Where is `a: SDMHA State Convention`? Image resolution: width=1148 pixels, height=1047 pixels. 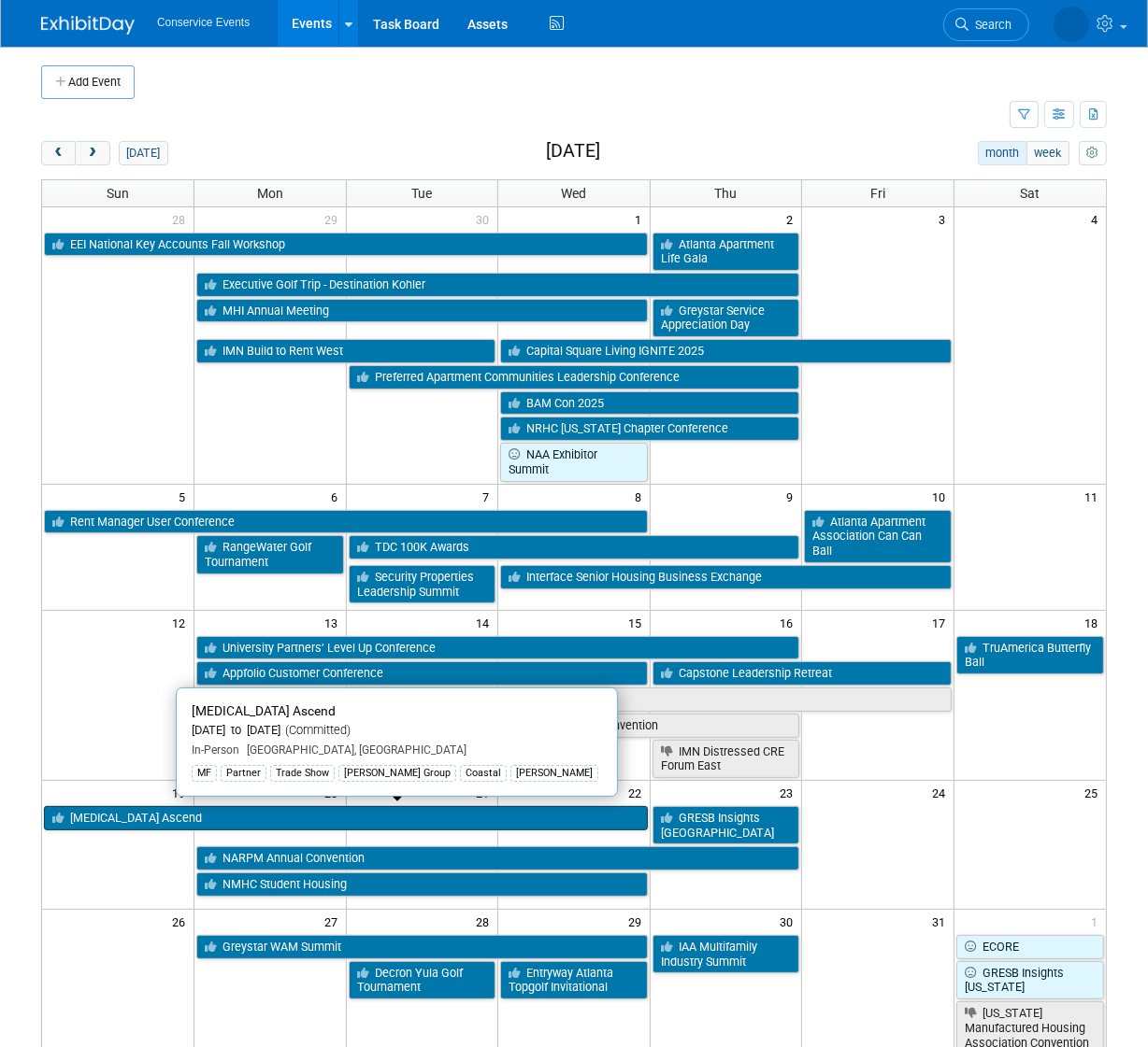
a: SDMHA State Convention is located at coordinates (650, 726).